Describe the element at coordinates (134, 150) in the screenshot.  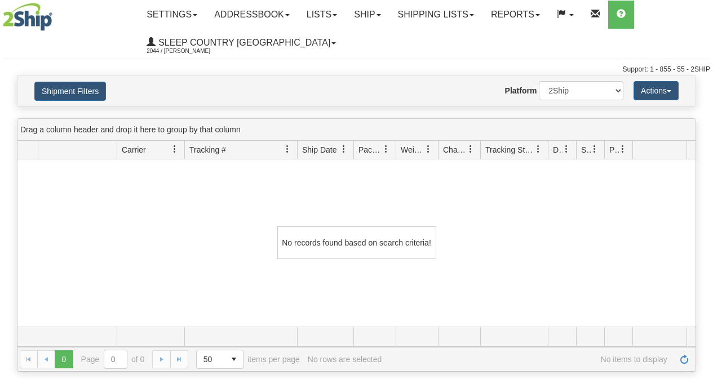
I see `span: Carrier` at that location.